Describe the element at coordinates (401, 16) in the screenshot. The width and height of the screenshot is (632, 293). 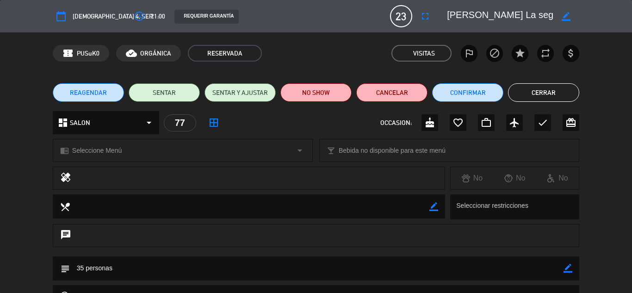
I see `span: 23` at that location.